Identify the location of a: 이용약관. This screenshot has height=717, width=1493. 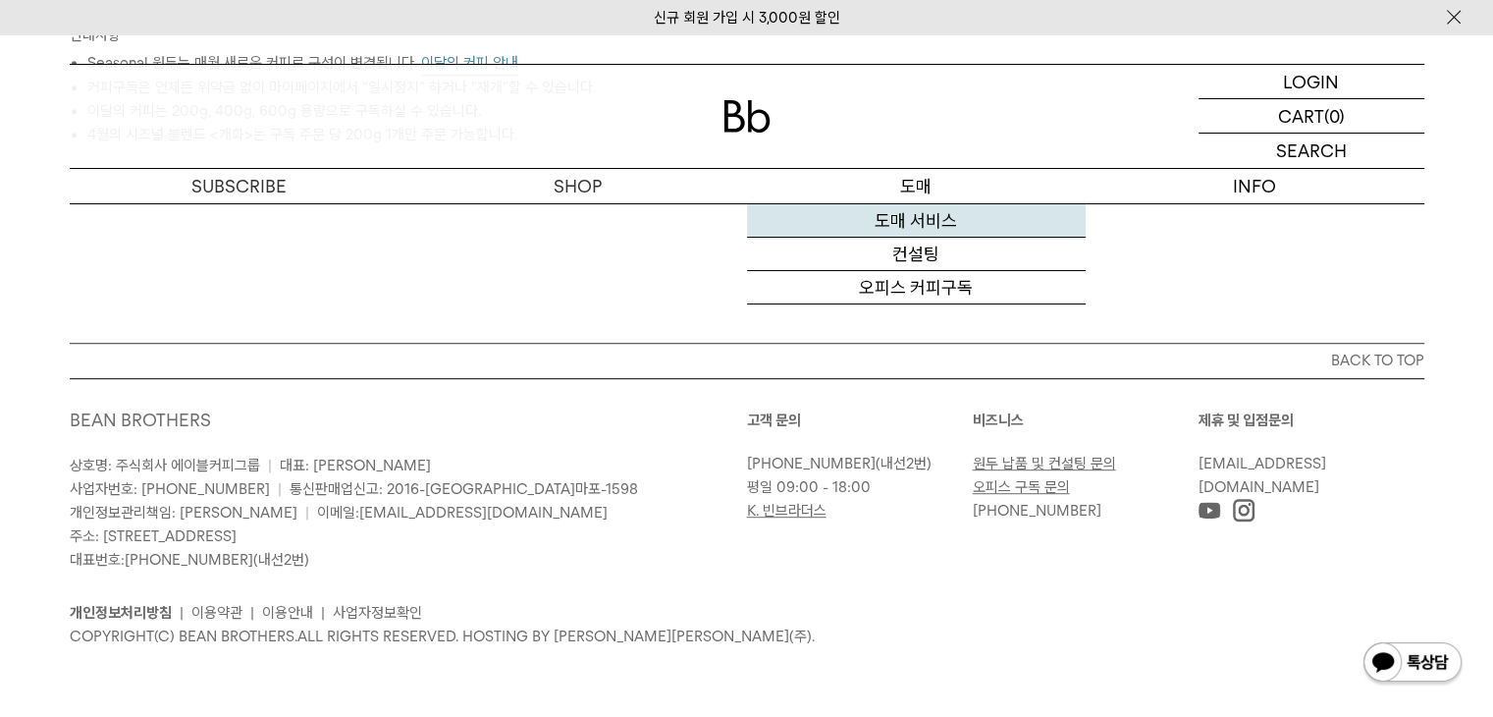
(217, 612).